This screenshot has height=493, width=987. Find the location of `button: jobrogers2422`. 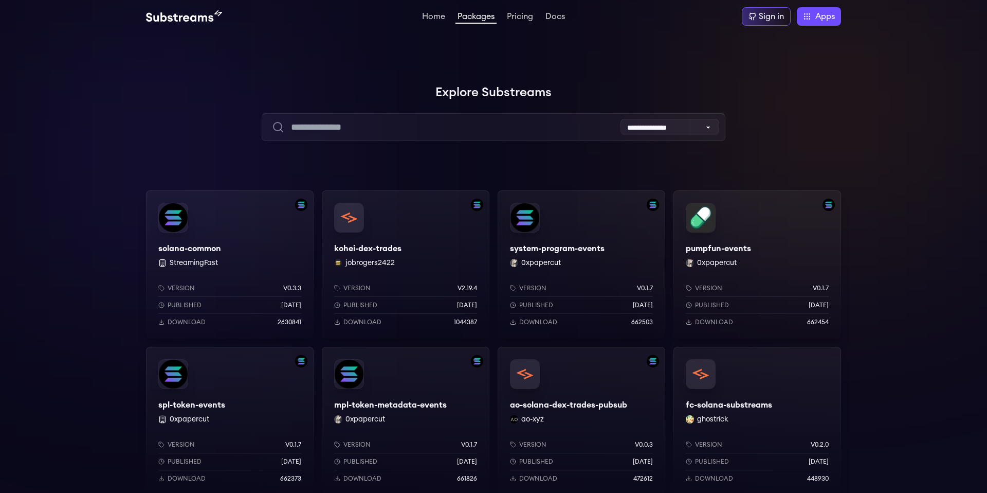

button: jobrogers2422 is located at coordinates (370, 263).